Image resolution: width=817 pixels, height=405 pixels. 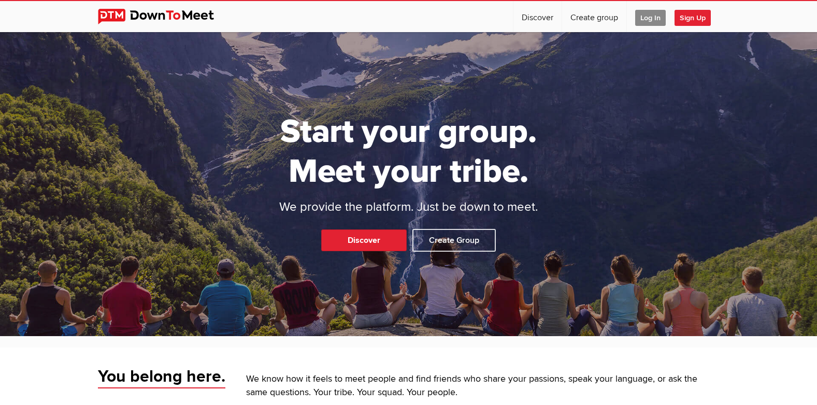 I want to click on h1: Start your group. Meet your tribe., so click(x=409, y=152).